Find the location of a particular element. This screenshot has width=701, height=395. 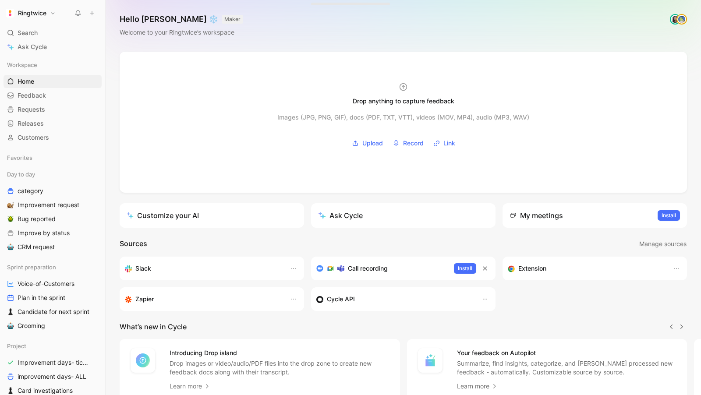

div: Sync your customers, send feedback and get updates in Slack is located at coordinates (203, 269).